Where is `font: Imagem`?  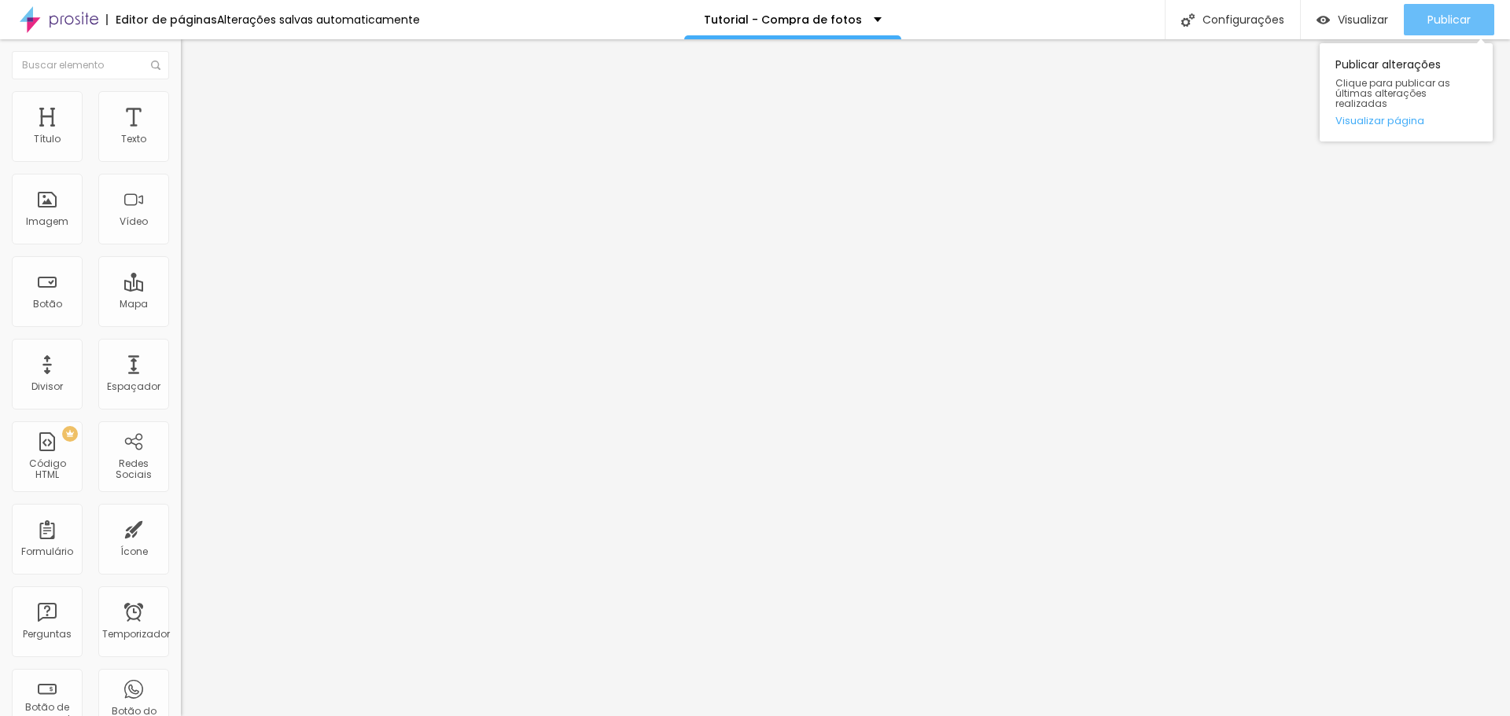
font: Imagem is located at coordinates (47, 221).